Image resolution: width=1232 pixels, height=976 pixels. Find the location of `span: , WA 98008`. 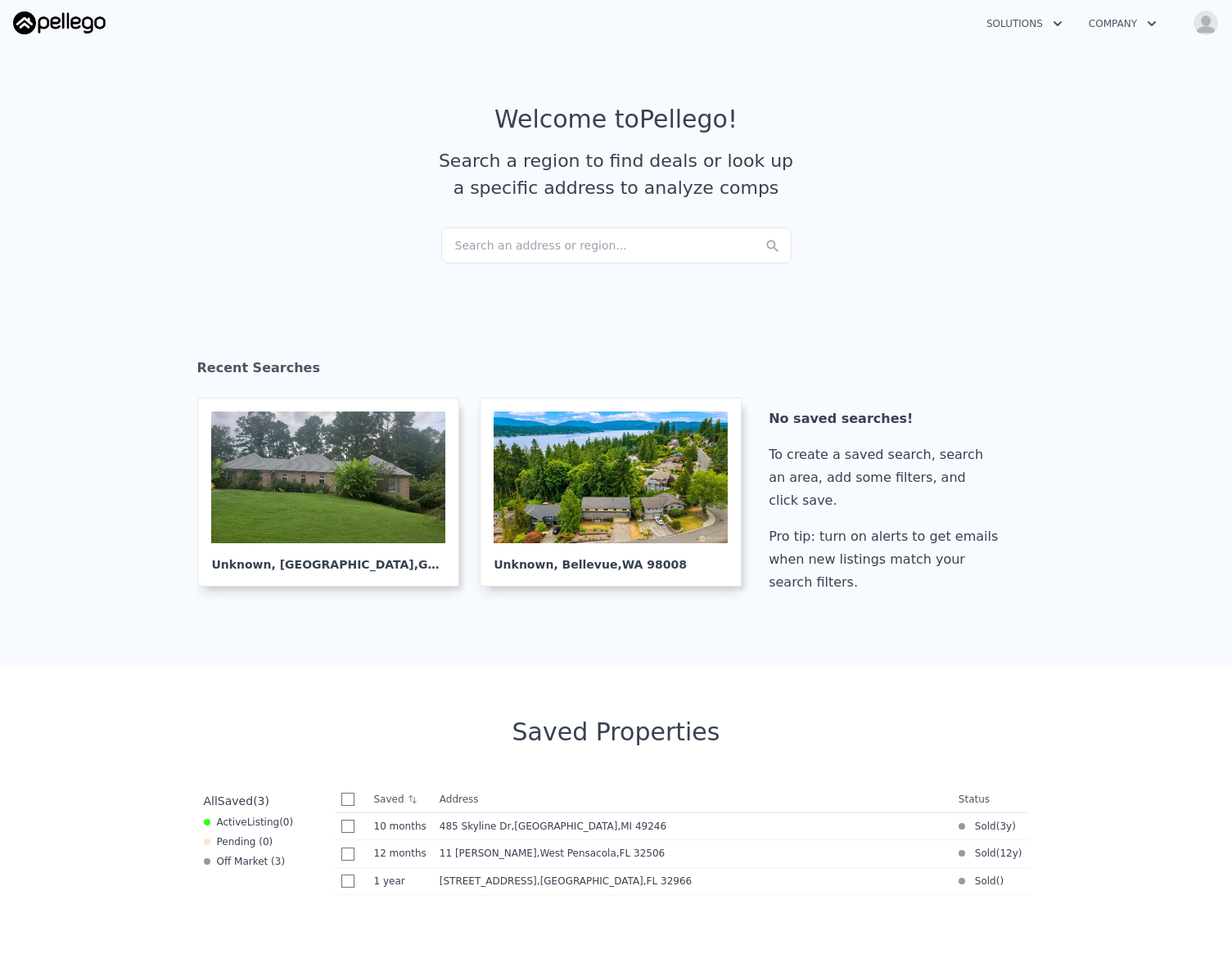

span: , WA 98008 is located at coordinates (652, 565).